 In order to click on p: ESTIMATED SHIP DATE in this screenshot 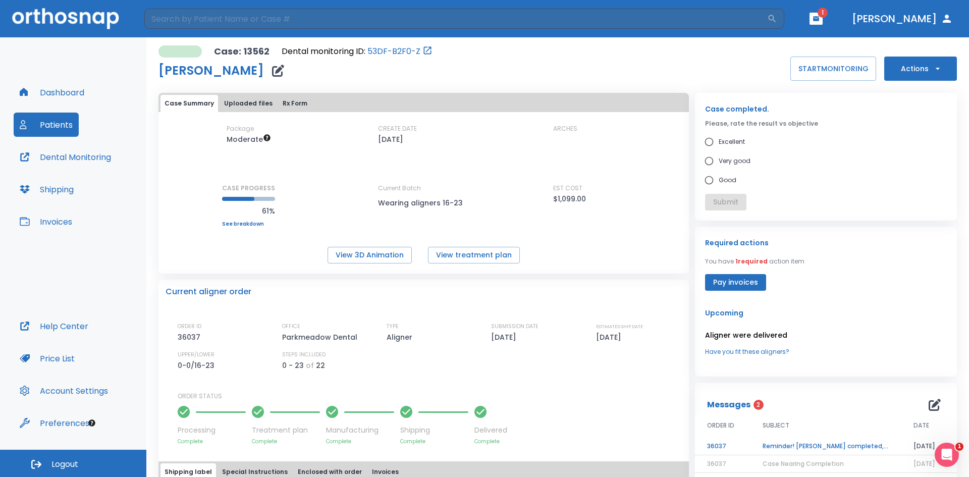, I will do `click(619, 327)`.